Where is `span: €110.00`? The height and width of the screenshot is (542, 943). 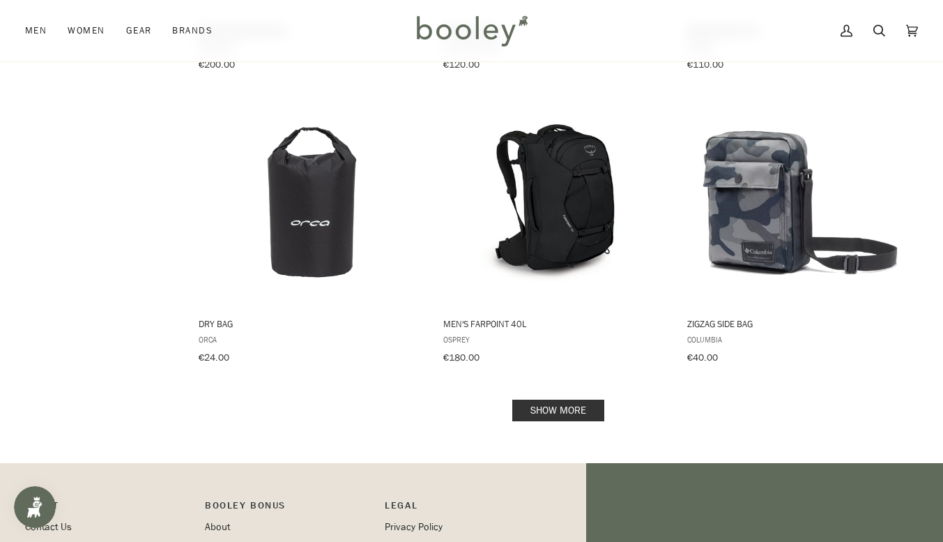
span: €110.00 is located at coordinates (706, 64).